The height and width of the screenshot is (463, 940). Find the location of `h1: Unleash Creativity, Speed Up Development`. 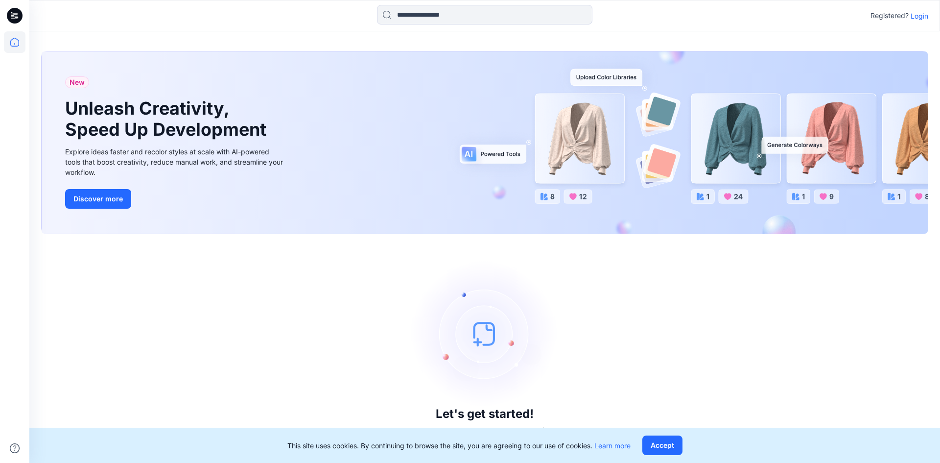

h1: Unleash Creativity, Speed Up Development is located at coordinates (168, 119).